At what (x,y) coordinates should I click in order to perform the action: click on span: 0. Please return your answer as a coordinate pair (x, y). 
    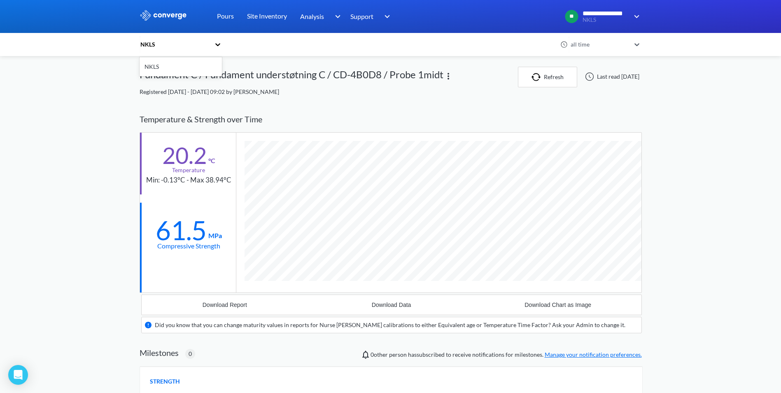
    Looking at the image, I should click on (190, 354).